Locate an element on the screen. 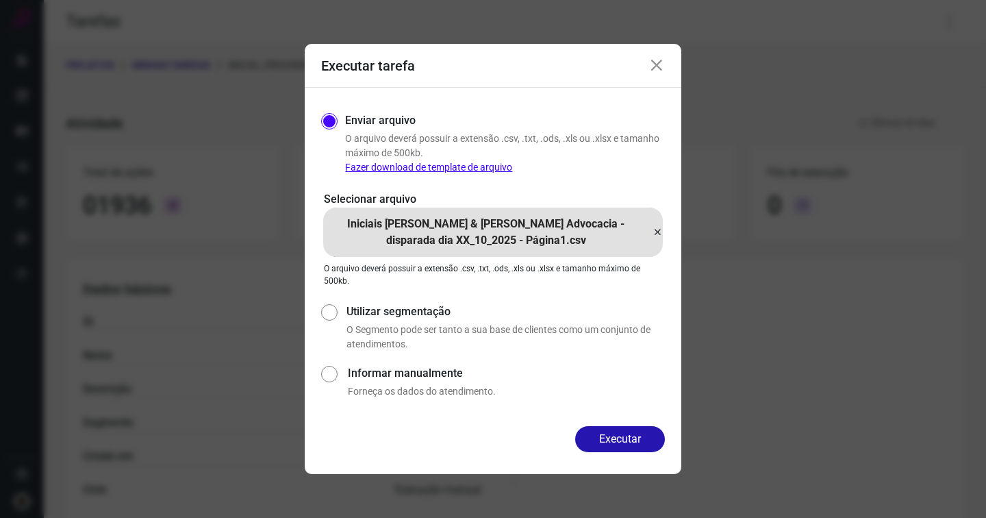 Image resolution: width=986 pixels, height=518 pixels. p: Forneça os dados do atendimento. is located at coordinates (506, 391).